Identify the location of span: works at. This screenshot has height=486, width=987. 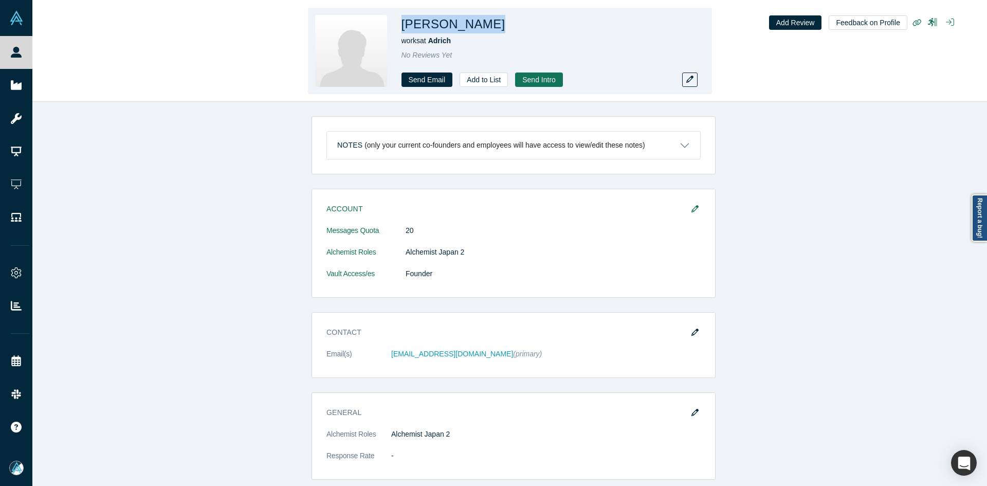
(426, 41).